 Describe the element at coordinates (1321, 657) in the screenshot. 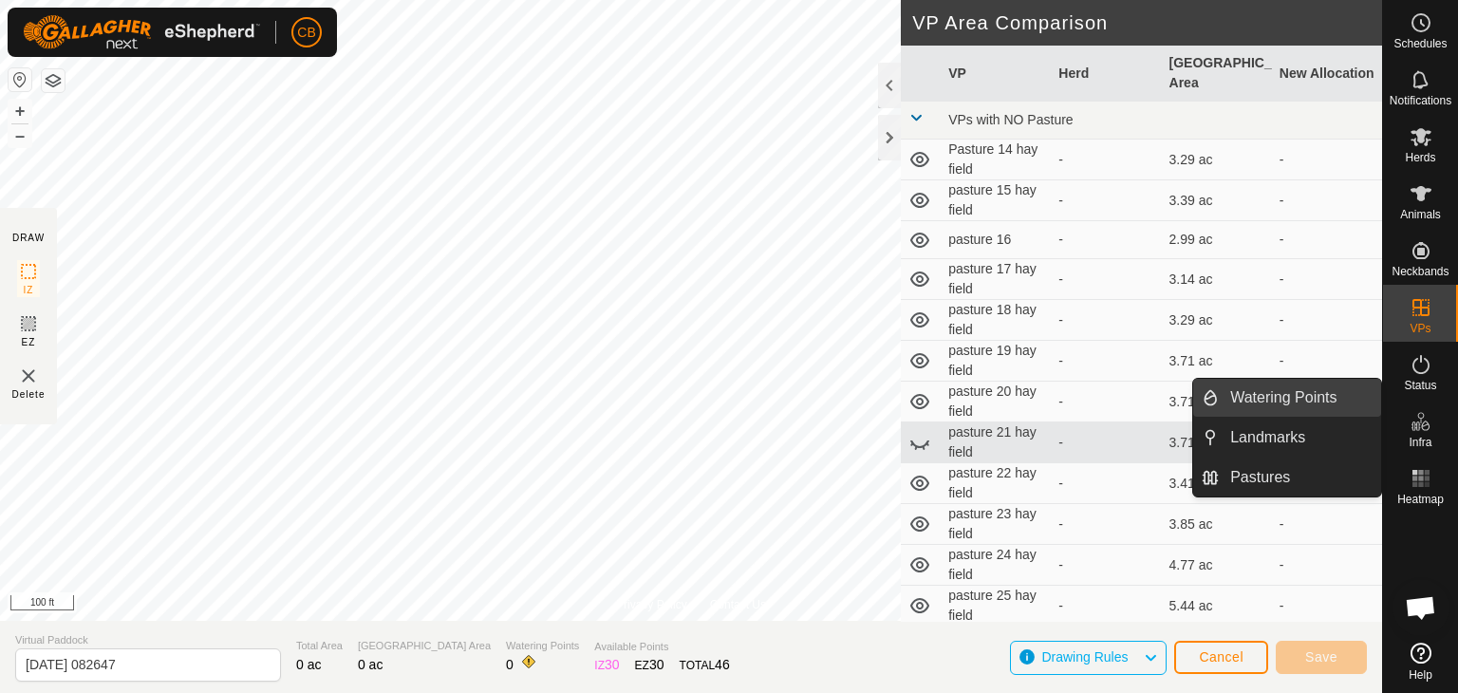

I see `span: Save` at that location.